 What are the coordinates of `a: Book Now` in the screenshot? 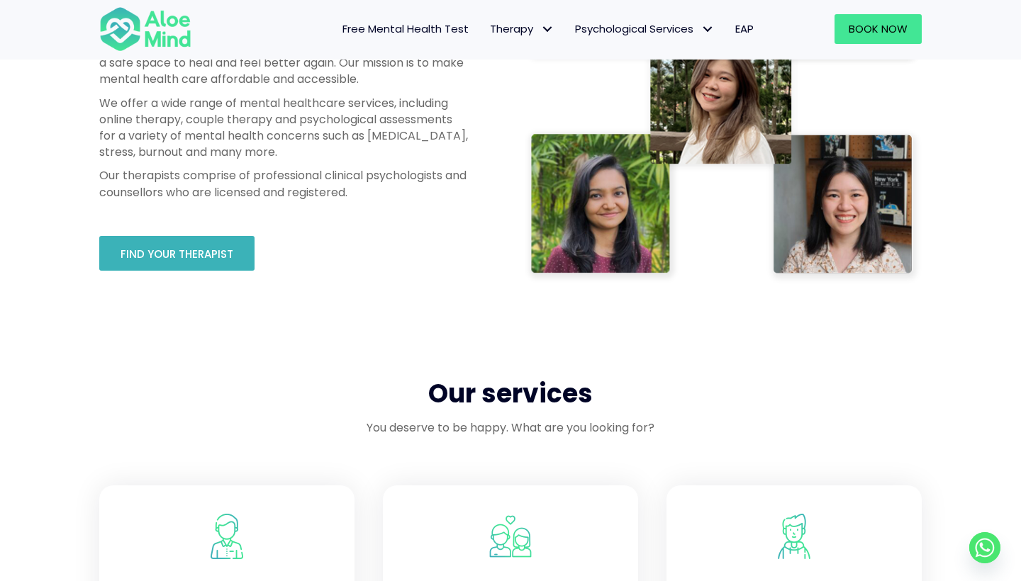 It's located at (877, 29).